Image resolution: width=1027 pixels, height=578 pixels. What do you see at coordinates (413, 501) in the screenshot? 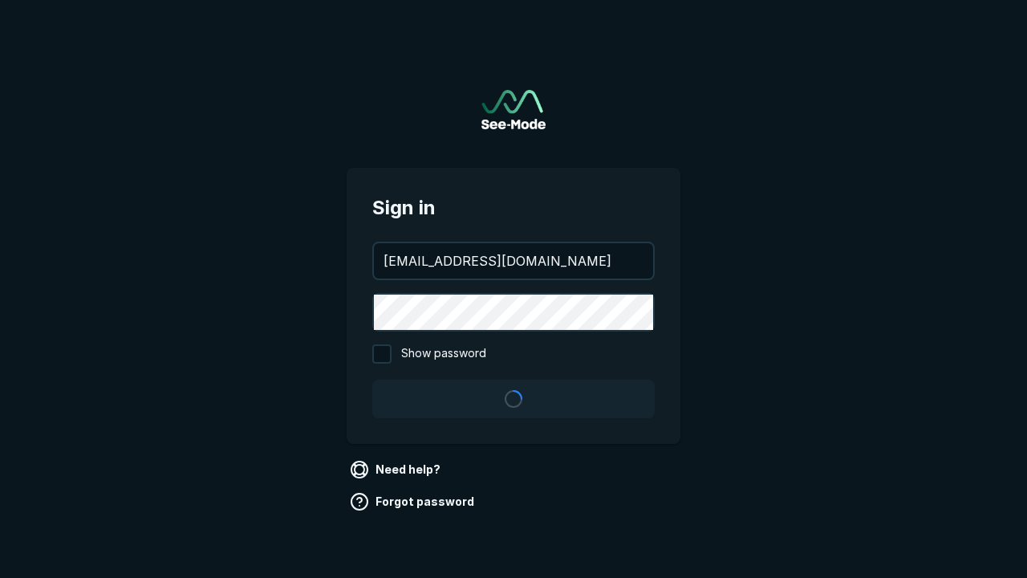
I see `a: Forgot password` at bounding box center [413, 501].